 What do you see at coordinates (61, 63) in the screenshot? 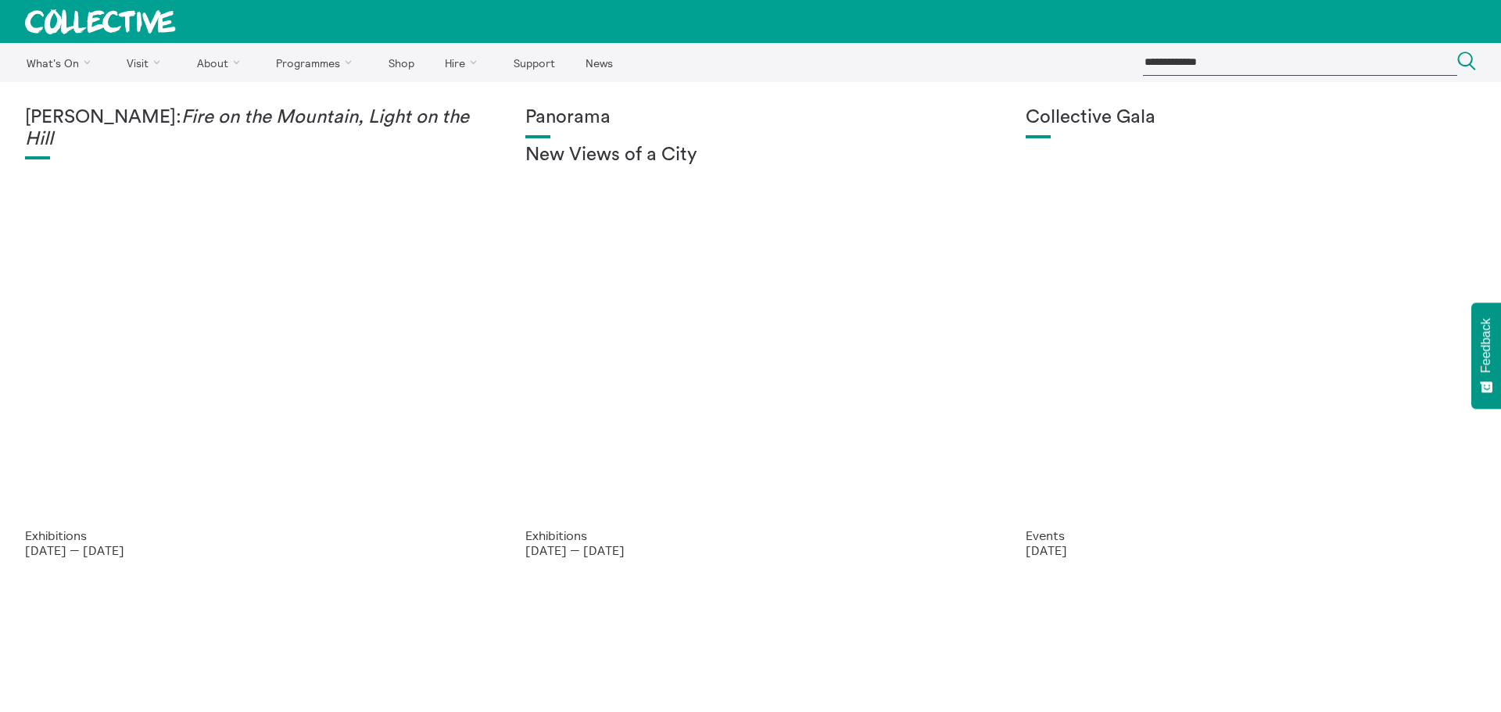
I see `a: What's On` at bounding box center [61, 63].